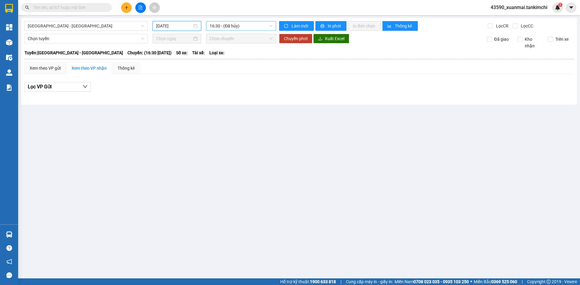  What do you see at coordinates (27, 8) in the screenshot?
I see `span: search` at bounding box center [27, 8].